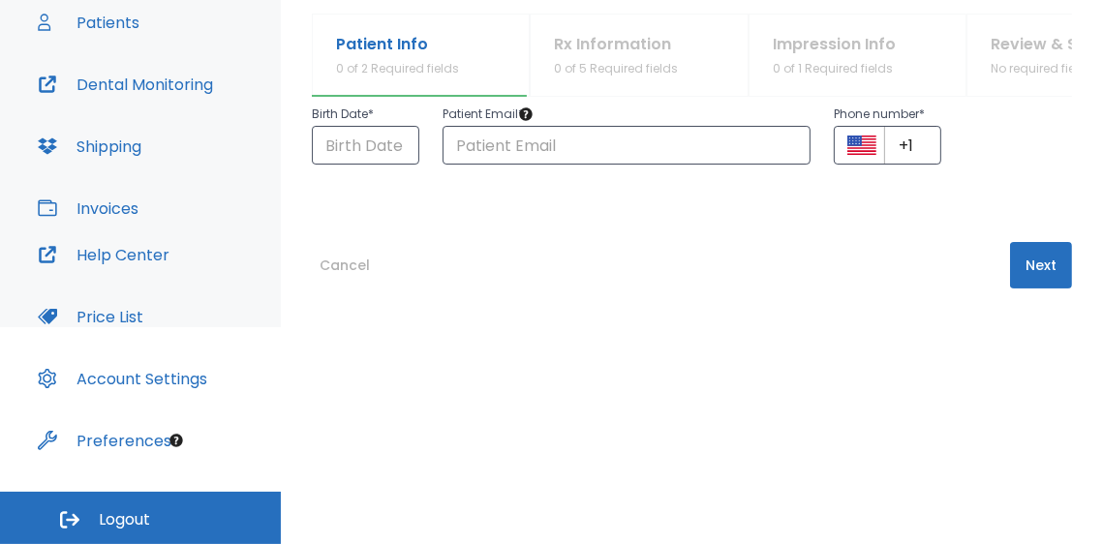 The image size is (1103, 544). I want to click on input: Choose date, so click(365, 145).